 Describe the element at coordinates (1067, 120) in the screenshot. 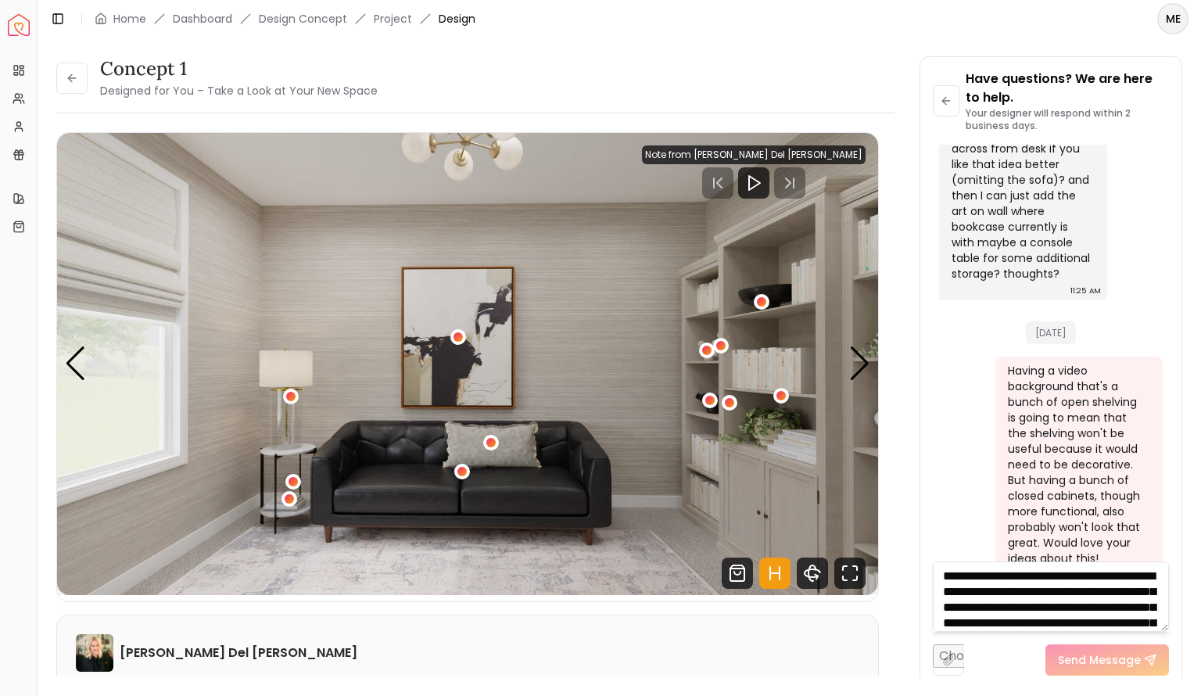

I see `p: Your designer will respond within 2 business days.` at that location.